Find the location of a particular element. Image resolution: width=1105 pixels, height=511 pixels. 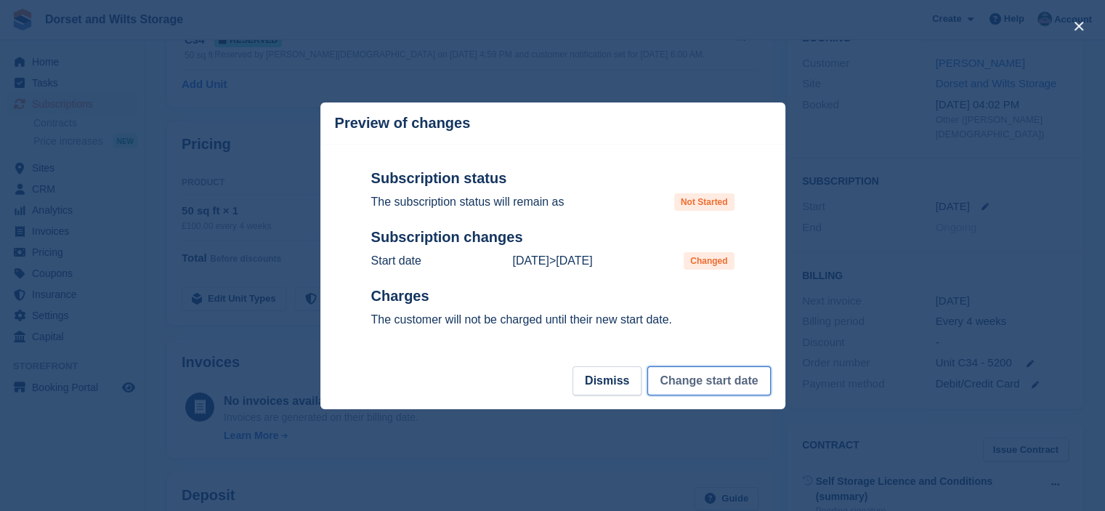

p: Start date is located at coordinates (396, 261).